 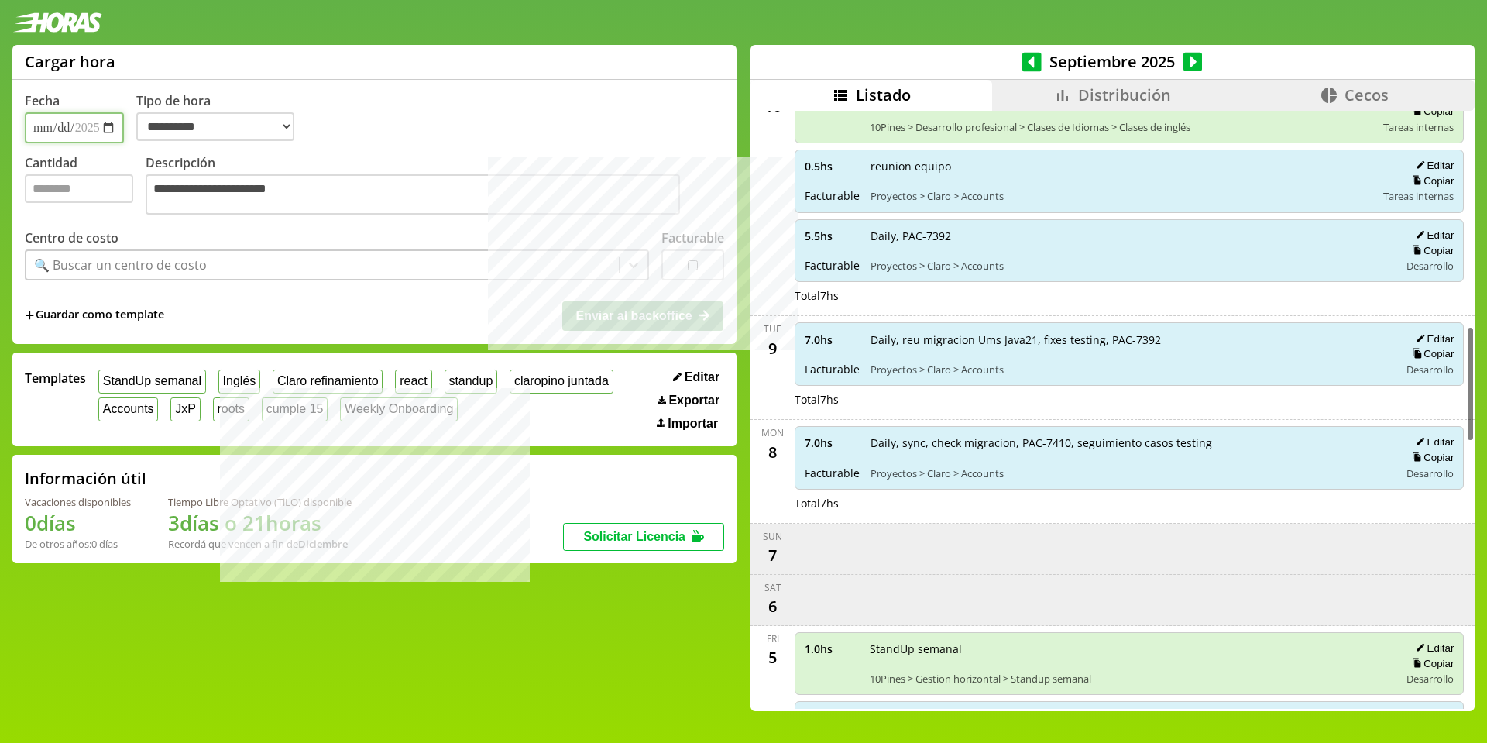 I want to click on button: react, so click(x=413, y=381).